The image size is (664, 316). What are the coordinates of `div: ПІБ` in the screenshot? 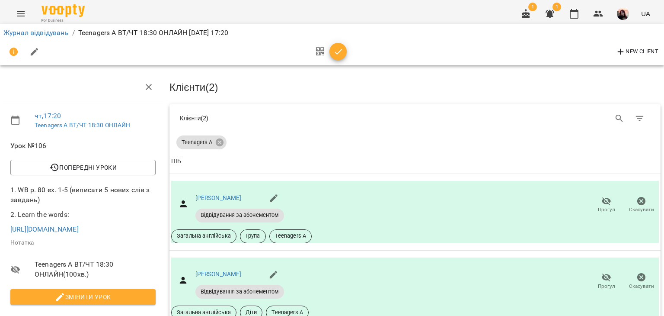 It's located at (176, 161).